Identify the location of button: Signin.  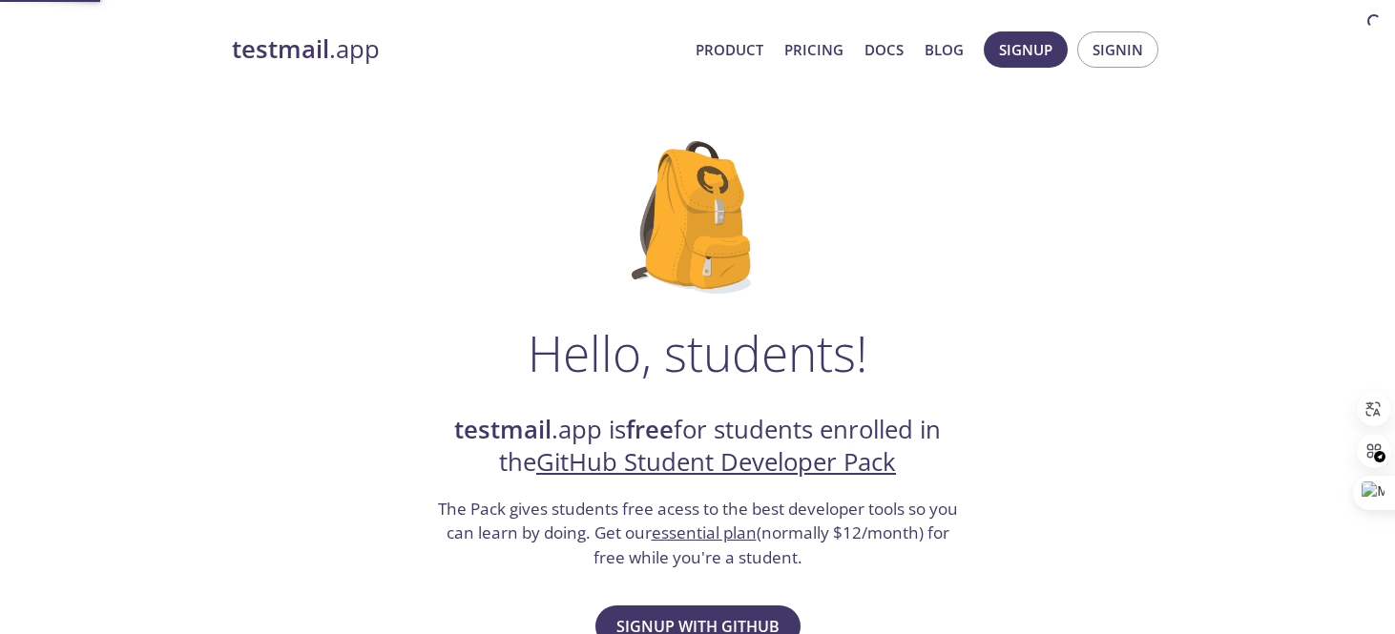
(1117, 50).